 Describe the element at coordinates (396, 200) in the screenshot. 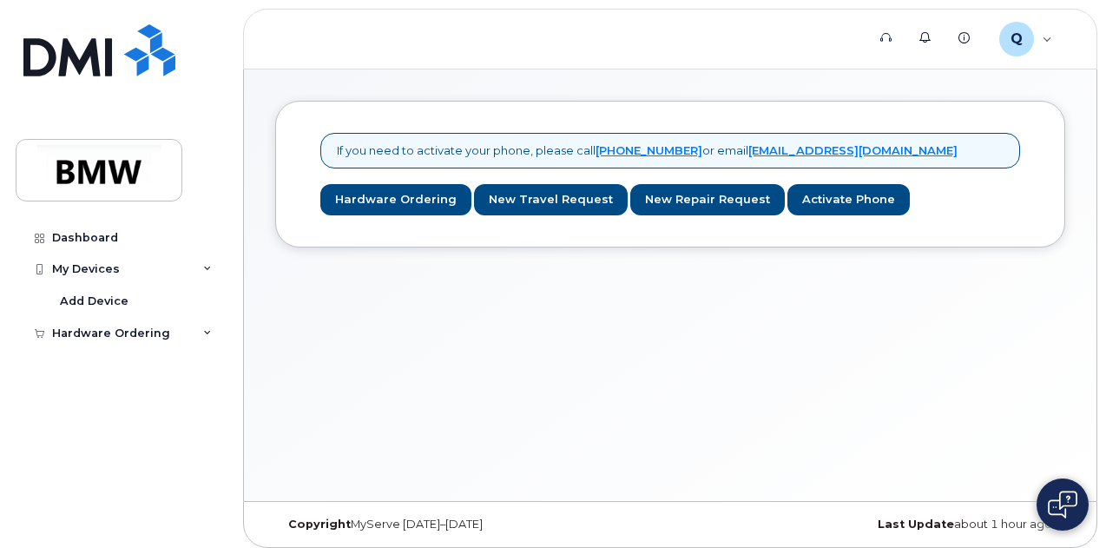

I see `a: Hardware Ordering` at that location.